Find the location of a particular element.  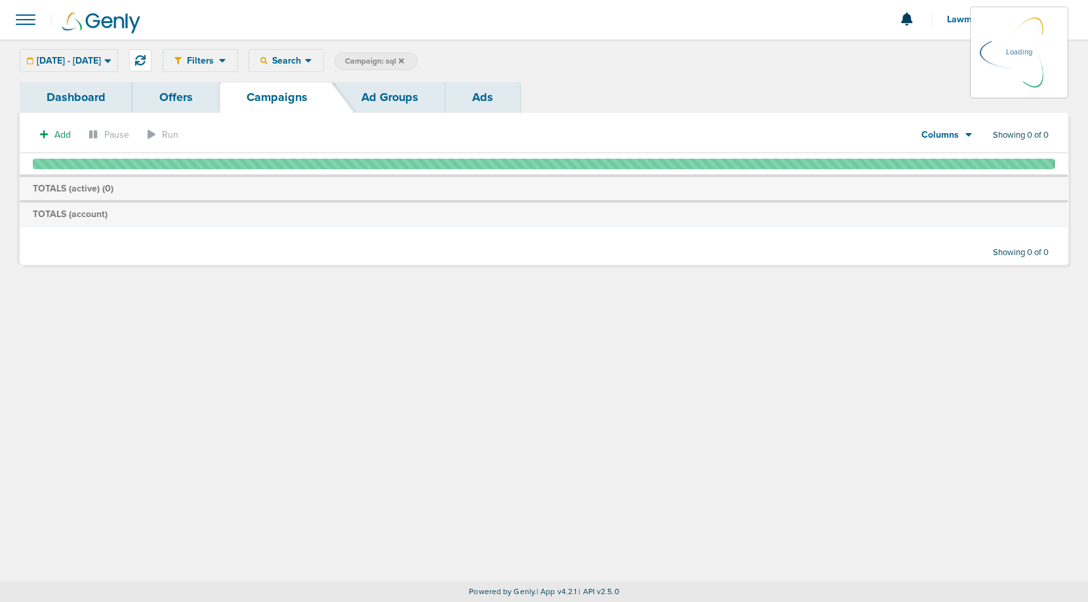

span: | App v4.2.1 is located at coordinates (556, 592).